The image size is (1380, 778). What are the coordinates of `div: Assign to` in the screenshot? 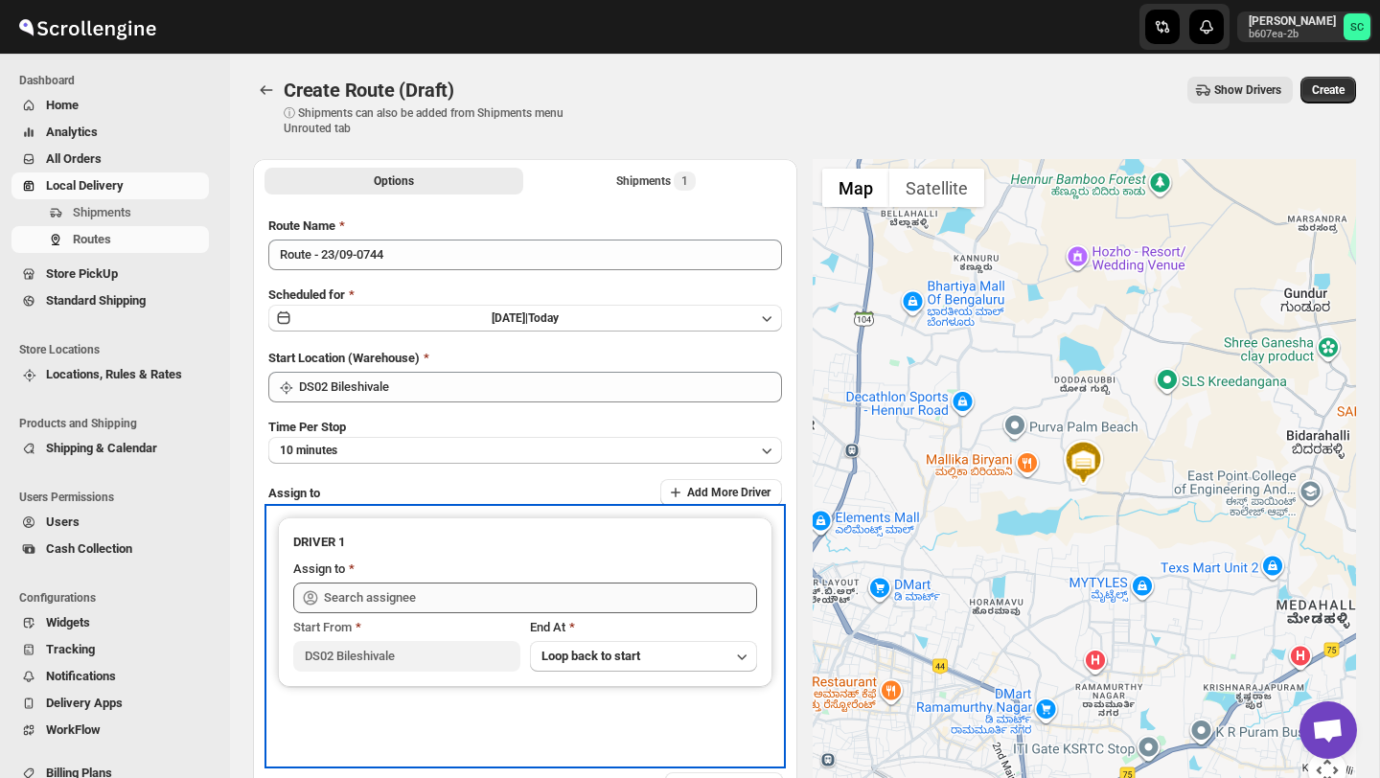 It's located at (319, 569).